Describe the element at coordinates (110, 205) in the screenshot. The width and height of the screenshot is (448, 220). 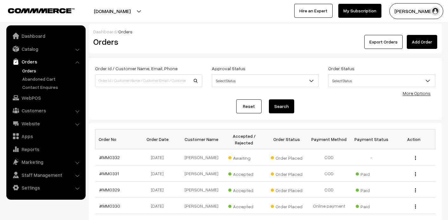
I see `a: #MM0330` at that location.